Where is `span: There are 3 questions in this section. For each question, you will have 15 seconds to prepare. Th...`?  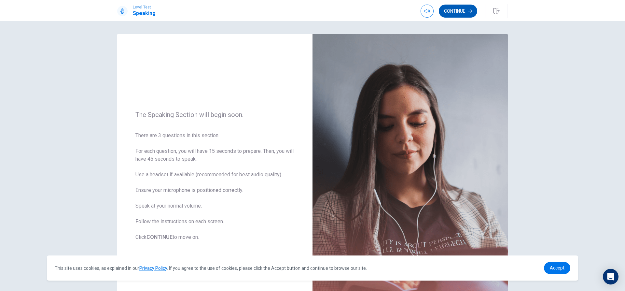 span: There are 3 questions in this section. For each question, you will have 15 seconds to prepare. Th... is located at coordinates (215, 186).